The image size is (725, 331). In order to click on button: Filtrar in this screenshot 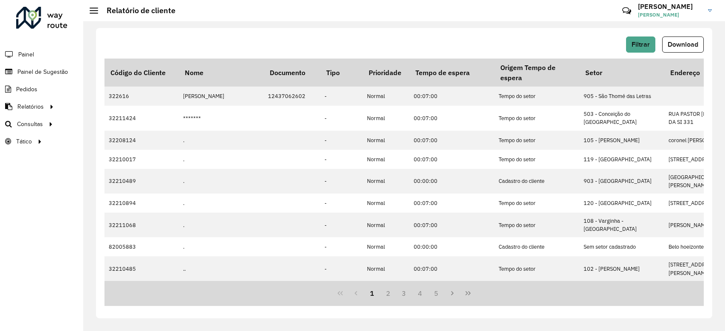, I will do `click(640, 45)`.